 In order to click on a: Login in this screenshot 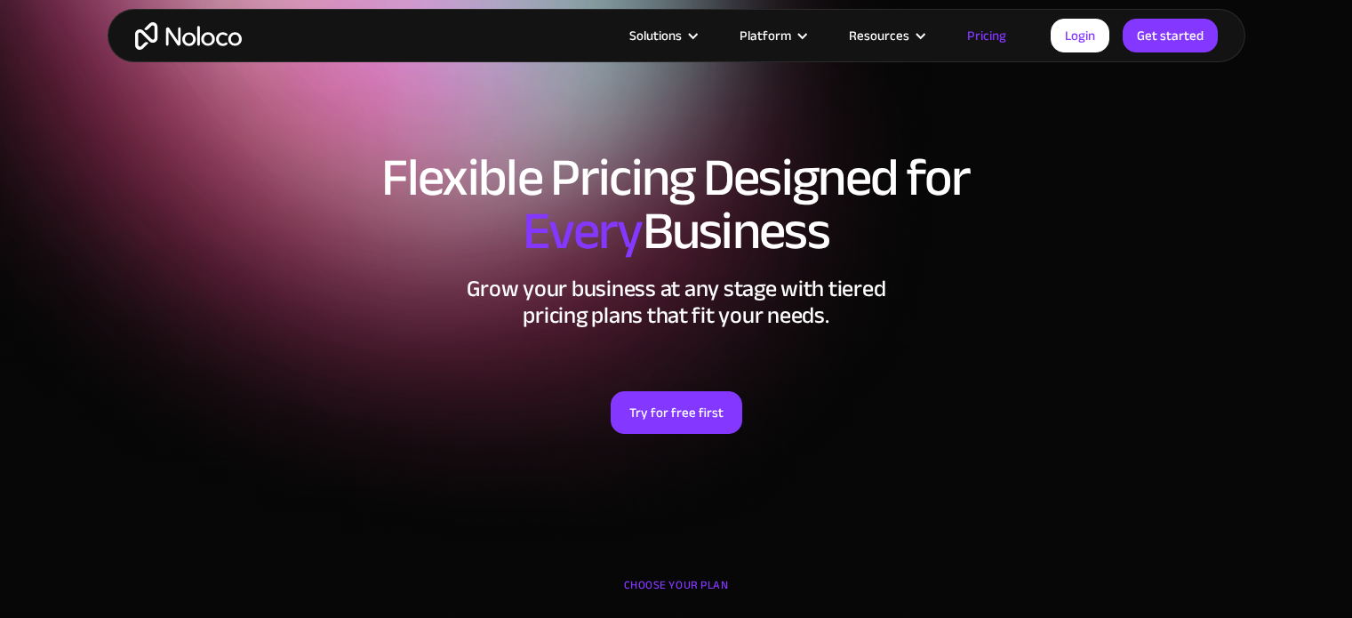, I will do `click(1080, 36)`.